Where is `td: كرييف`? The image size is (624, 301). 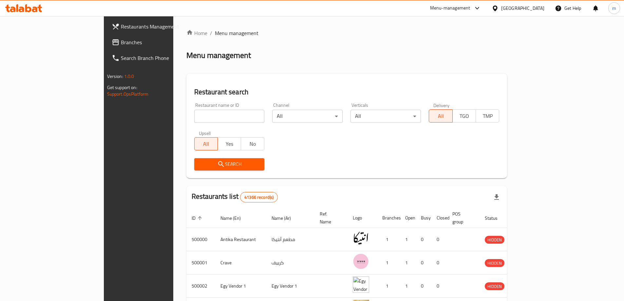 td: كرييف is located at coordinates (290, 263).